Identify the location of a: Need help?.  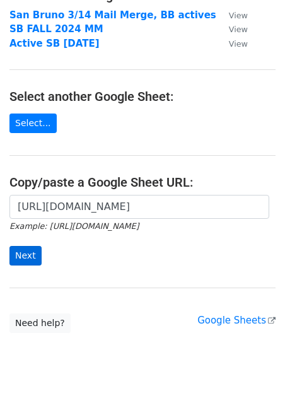
(40, 323).